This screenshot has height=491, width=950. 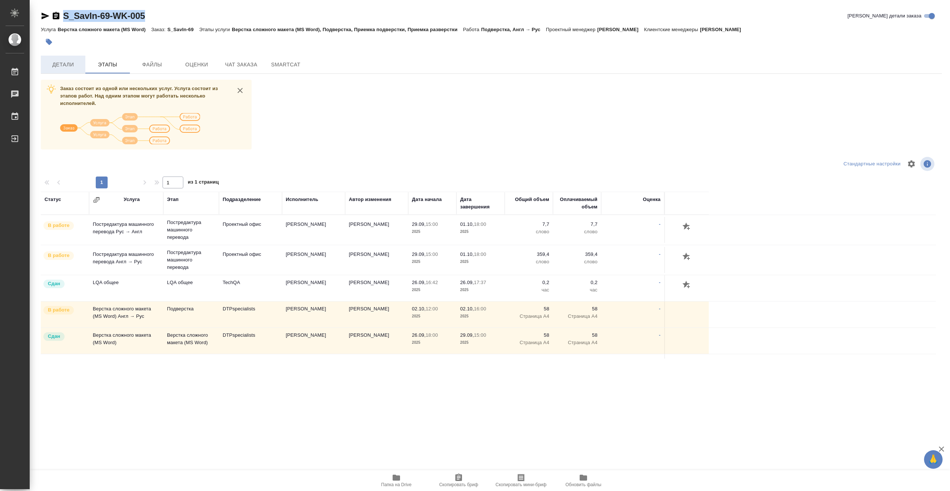 What do you see at coordinates (529, 362) in the screenshot?
I see `p: 7 000` at bounding box center [529, 362].